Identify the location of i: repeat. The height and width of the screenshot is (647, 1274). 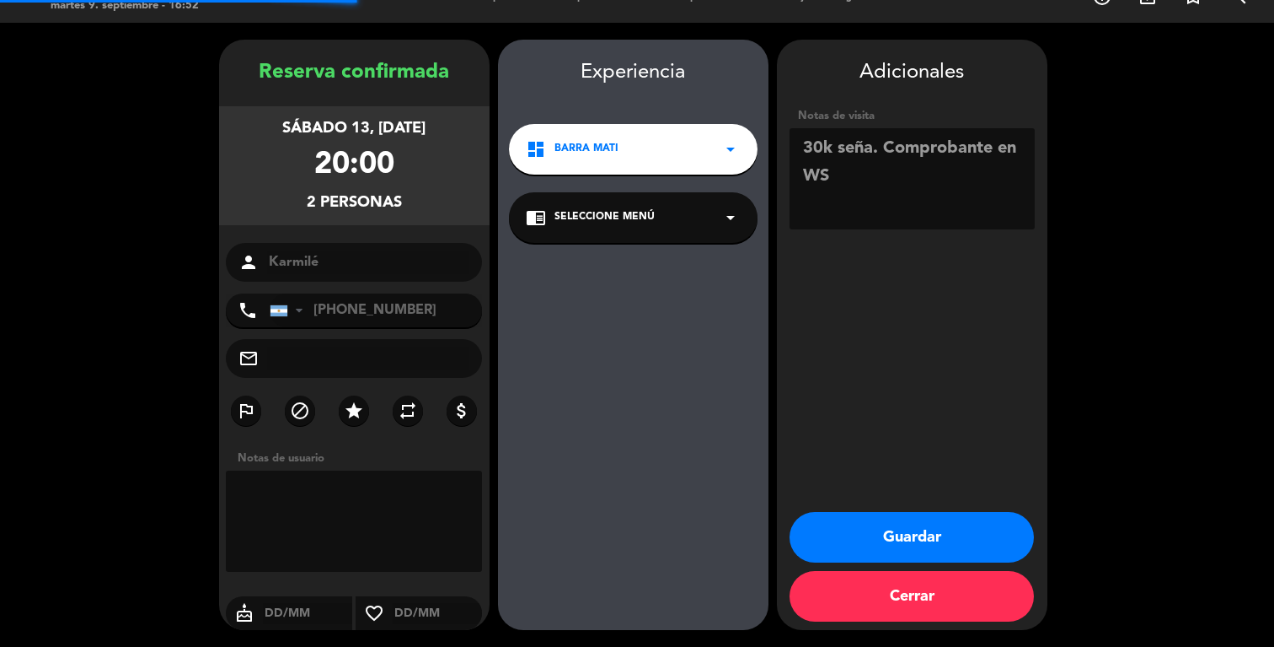
(408, 410).